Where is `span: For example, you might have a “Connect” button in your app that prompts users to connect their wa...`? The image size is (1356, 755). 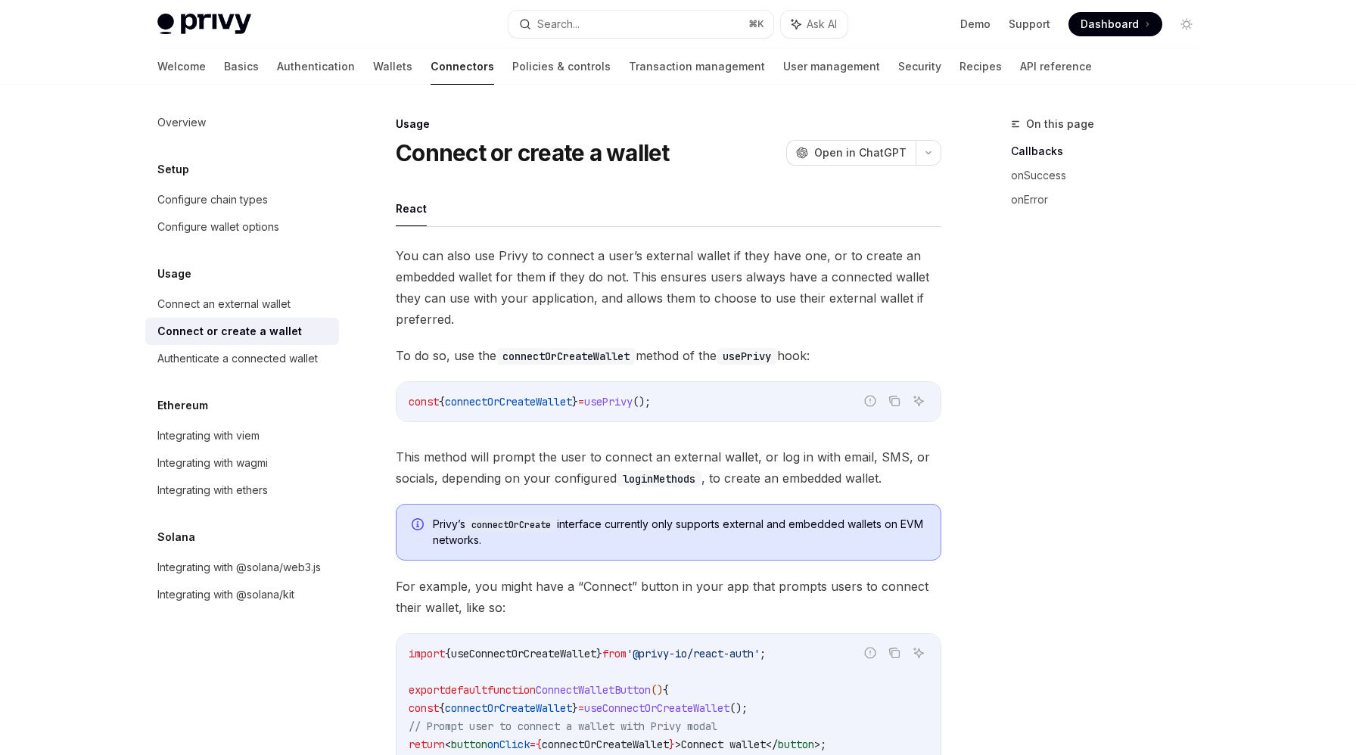
span: For example, you might have a “Connect” button in your app that prompts users to connect their wa... is located at coordinates (668, 597).